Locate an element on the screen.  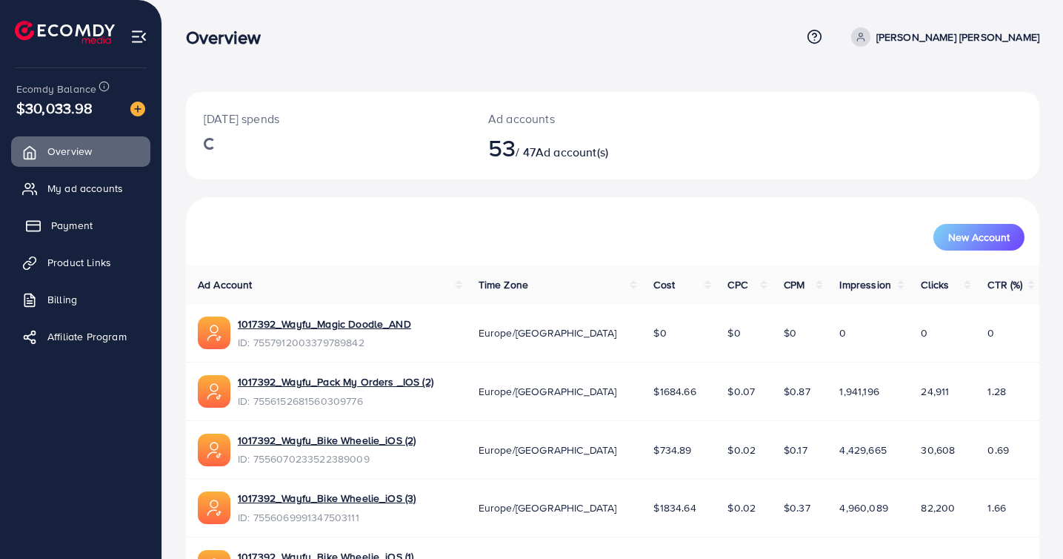
img: menu is located at coordinates (139, 36).